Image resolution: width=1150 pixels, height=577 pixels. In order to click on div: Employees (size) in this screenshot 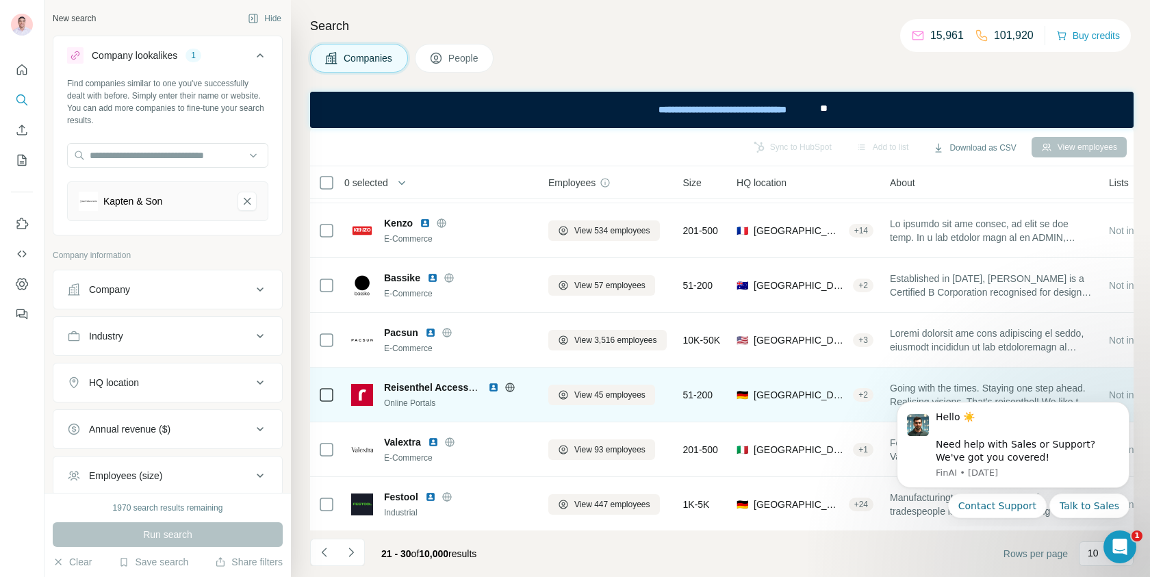, I will do `click(125, 476)`.